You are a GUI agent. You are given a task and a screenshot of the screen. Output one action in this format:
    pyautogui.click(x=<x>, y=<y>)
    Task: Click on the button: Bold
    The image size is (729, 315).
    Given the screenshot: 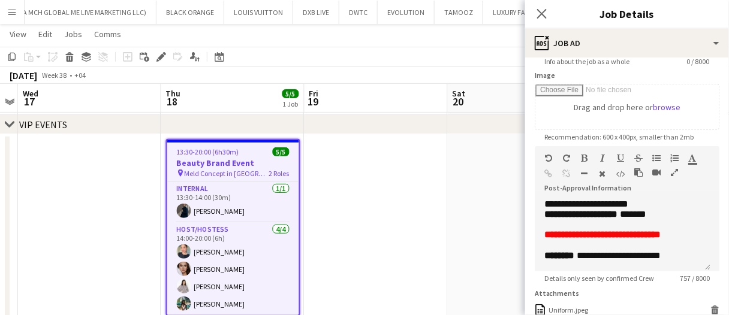 What is the action you would take?
    pyautogui.click(x=584, y=158)
    